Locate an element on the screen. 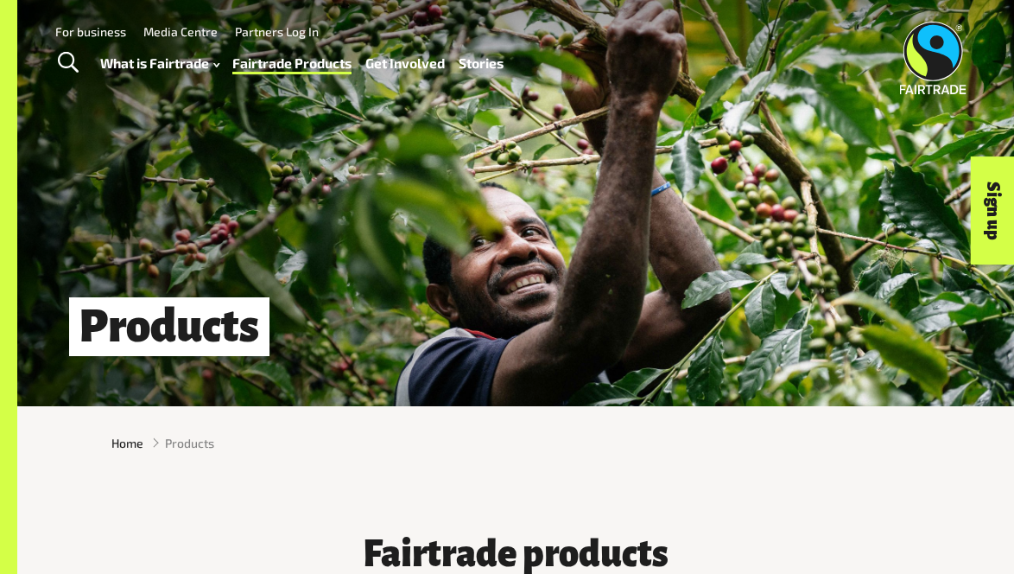 The image size is (1014, 574). a: Fairtrade Products is located at coordinates (292, 63).